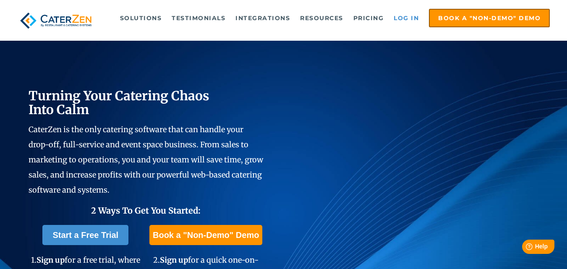 This screenshot has width=567, height=269. Describe the element at coordinates (406, 18) in the screenshot. I see `a: Log in` at that location.